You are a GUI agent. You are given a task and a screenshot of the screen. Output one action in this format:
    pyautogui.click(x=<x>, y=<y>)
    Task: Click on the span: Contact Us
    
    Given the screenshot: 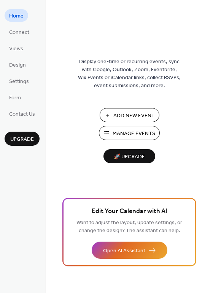 What is the action you would take?
    pyautogui.click(x=22, y=114)
    